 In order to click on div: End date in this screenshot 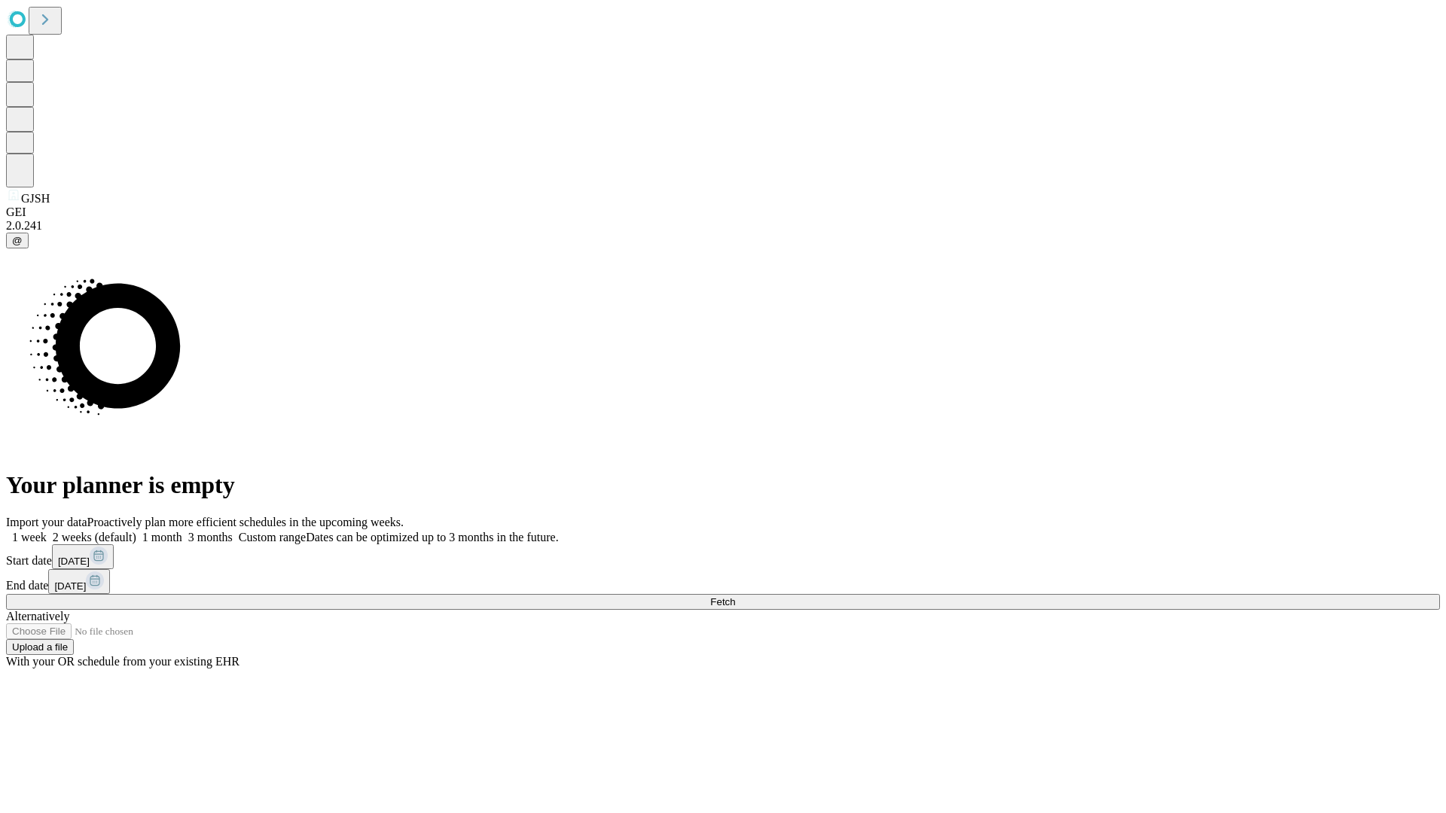, I will do `click(723, 581)`.